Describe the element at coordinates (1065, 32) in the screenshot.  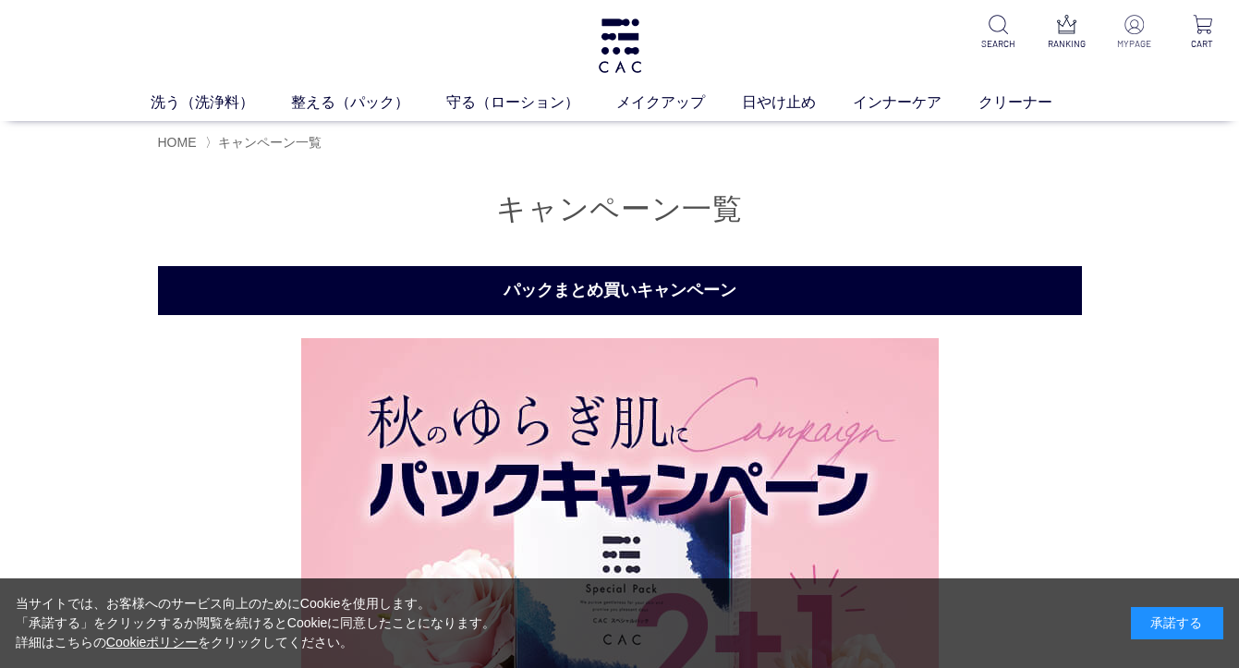
I see `a: RANKING` at that location.